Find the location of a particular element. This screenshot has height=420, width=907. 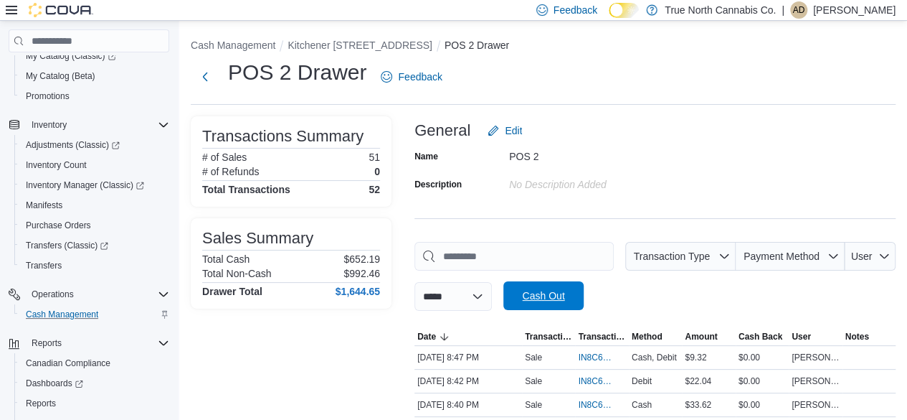

button: Promotions is located at coordinates (95, 96).